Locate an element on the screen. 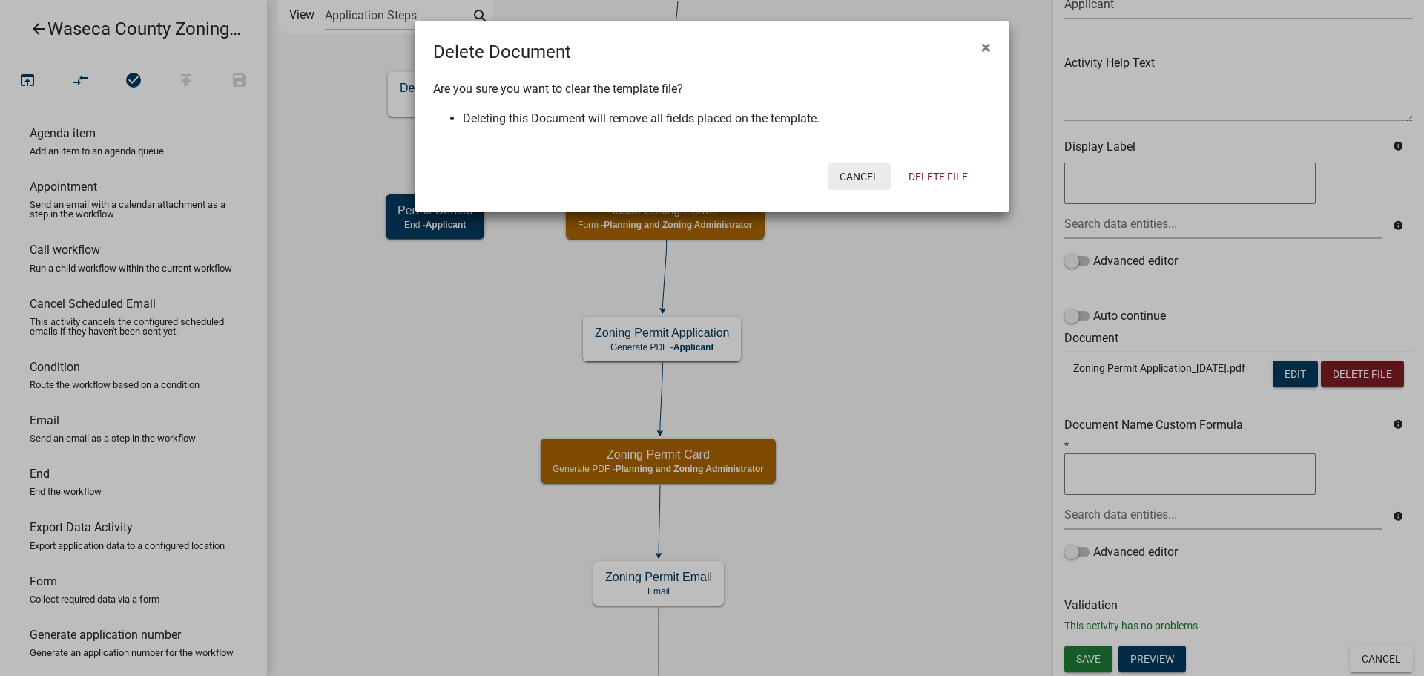  button: Close is located at coordinates (986, 47).